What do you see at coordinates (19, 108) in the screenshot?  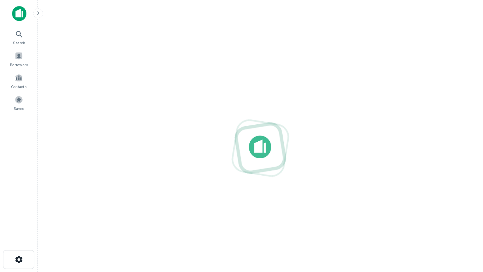 I see `span: Saved` at bounding box center [19, 108].